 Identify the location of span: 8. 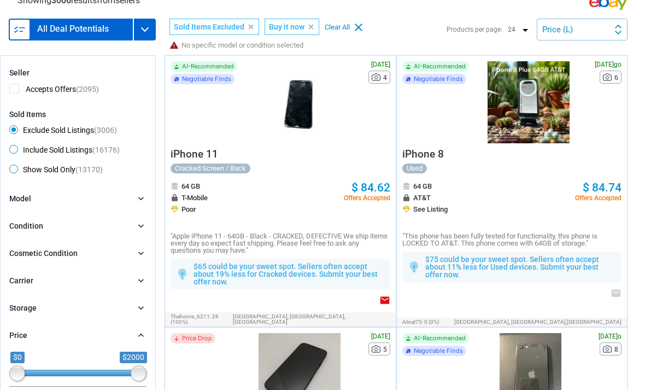
(616, 349).